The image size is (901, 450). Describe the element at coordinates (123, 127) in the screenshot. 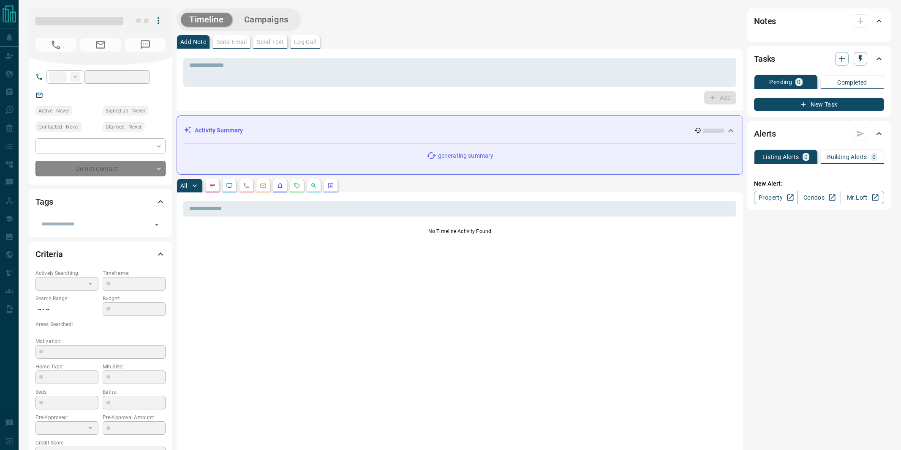

I see `span: Claimed - Never` at that location.